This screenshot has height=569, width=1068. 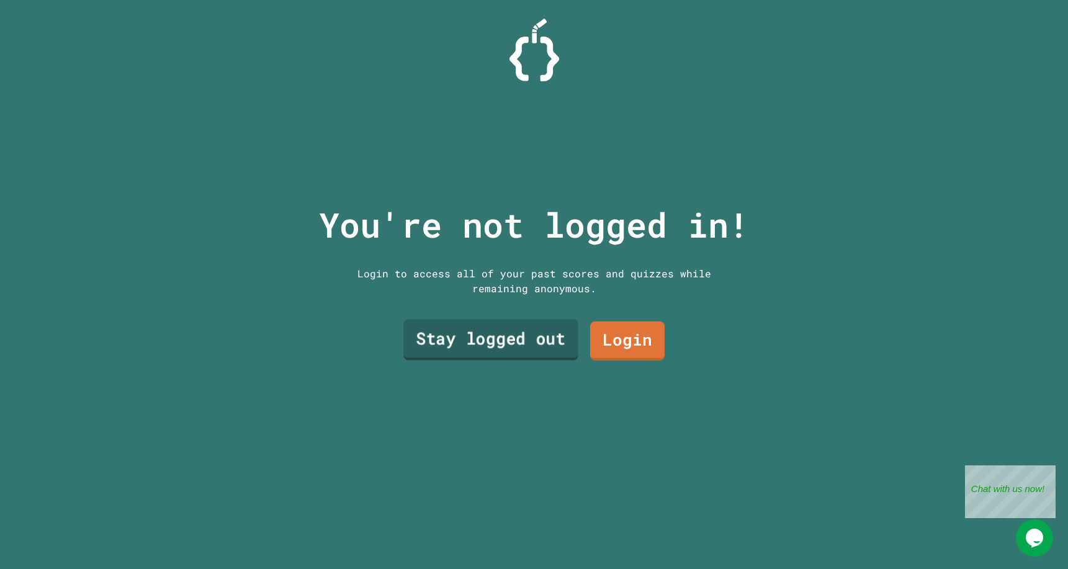 I want to click on p: Chat with us now!, so click(x=43, y=23).